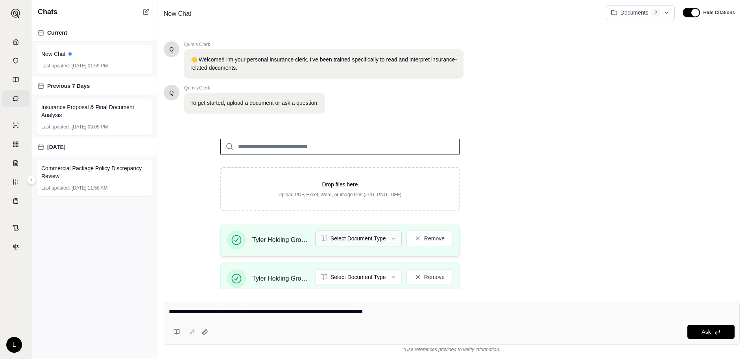 This screenshot has width=746, height=359. Describe the element at coordinates (16, 228) in the screenshot. I see `a: Contract Analysis` at that location.